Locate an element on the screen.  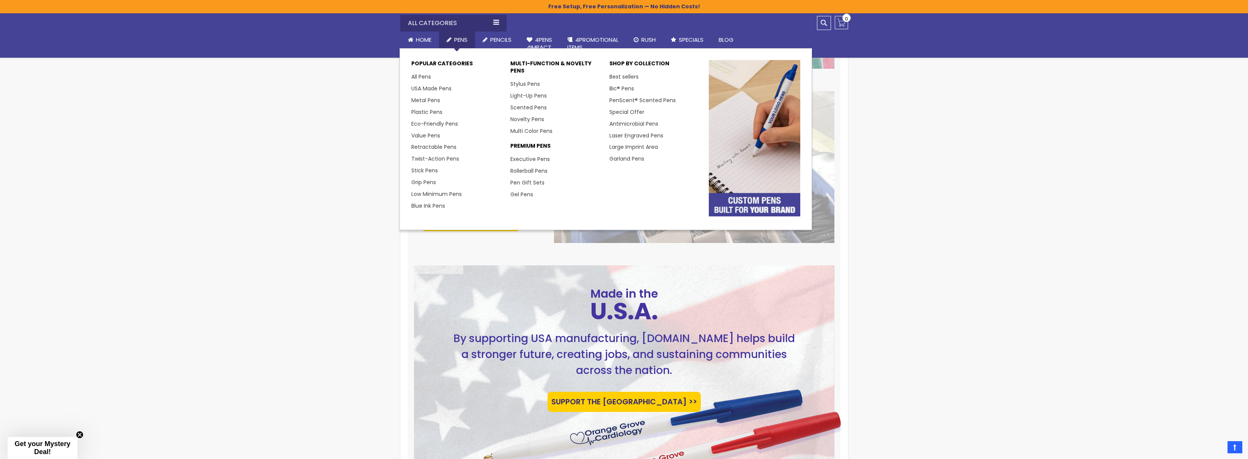
a: Stylus Pens is located at coordinates (525, 84).